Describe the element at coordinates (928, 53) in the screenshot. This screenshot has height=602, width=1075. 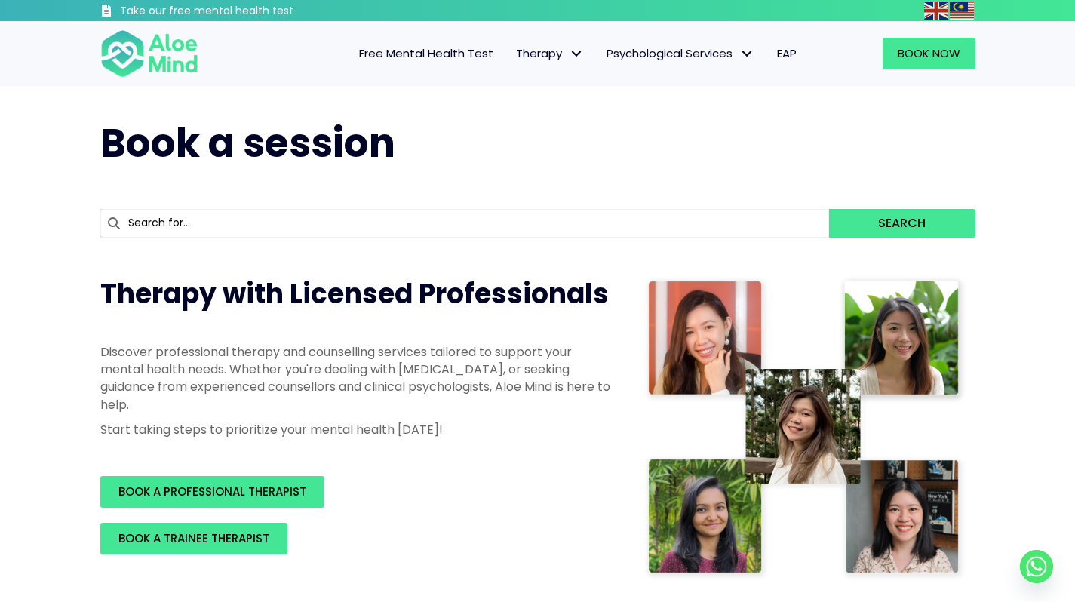
I see `span: Book Now` at that location.